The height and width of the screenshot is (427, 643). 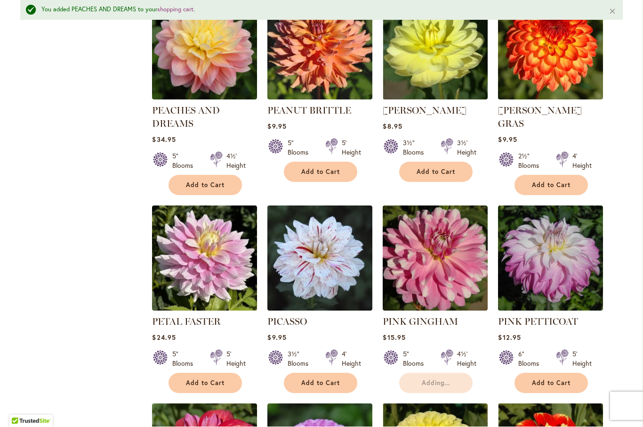 What do you see at coordinates (164, 139) in the screenshot?
I see `span: $34.95` at bounding box center [164, 139].